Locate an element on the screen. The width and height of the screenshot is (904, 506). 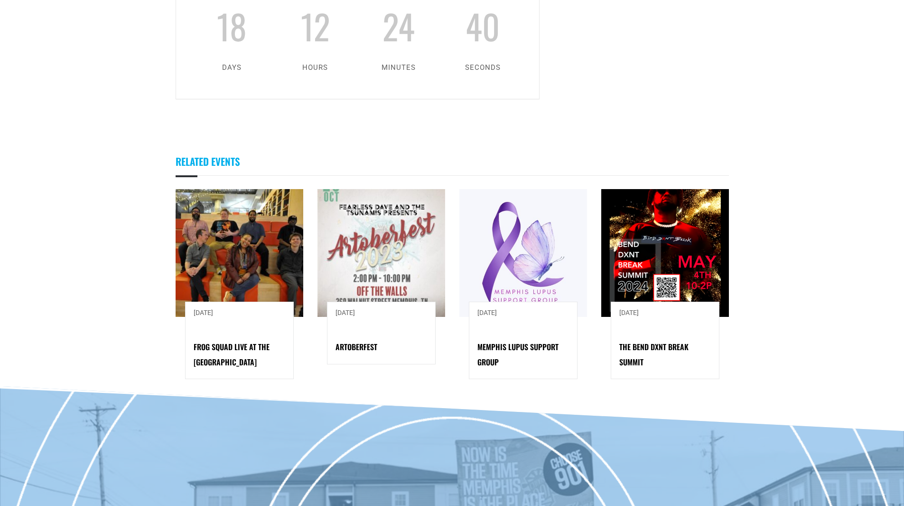
a: Artoberfest is located at coordinates (357, 347).